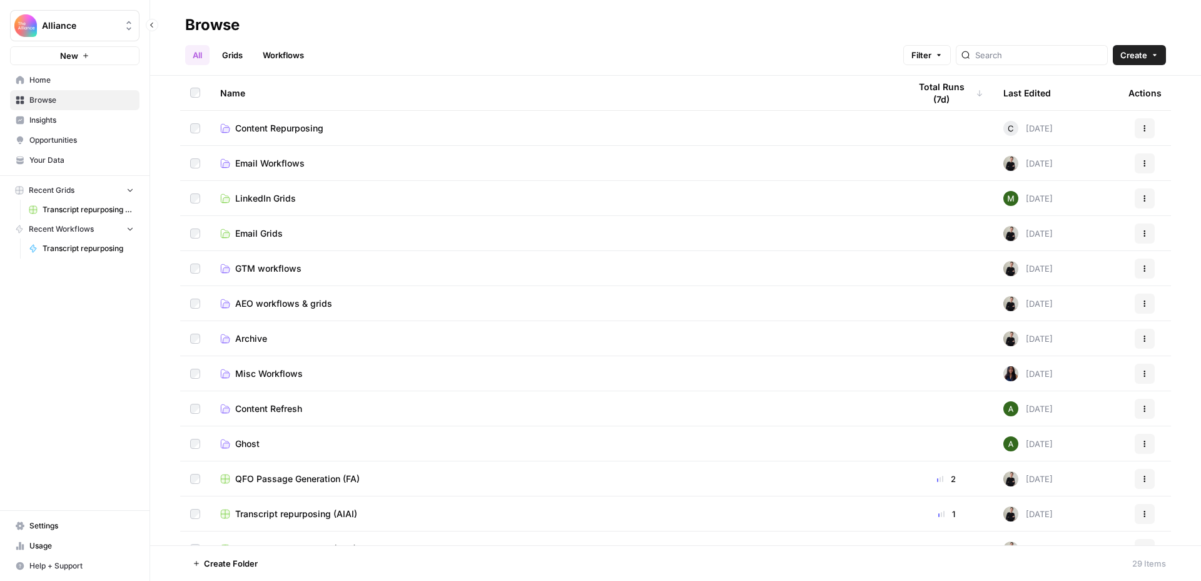 Image resolution: width=1201 pixels, height=581 pixels. Describe the element at coordinates (297, 479) in the screenshot. I see `span: QFO Passage Generation (FA)` at that location.